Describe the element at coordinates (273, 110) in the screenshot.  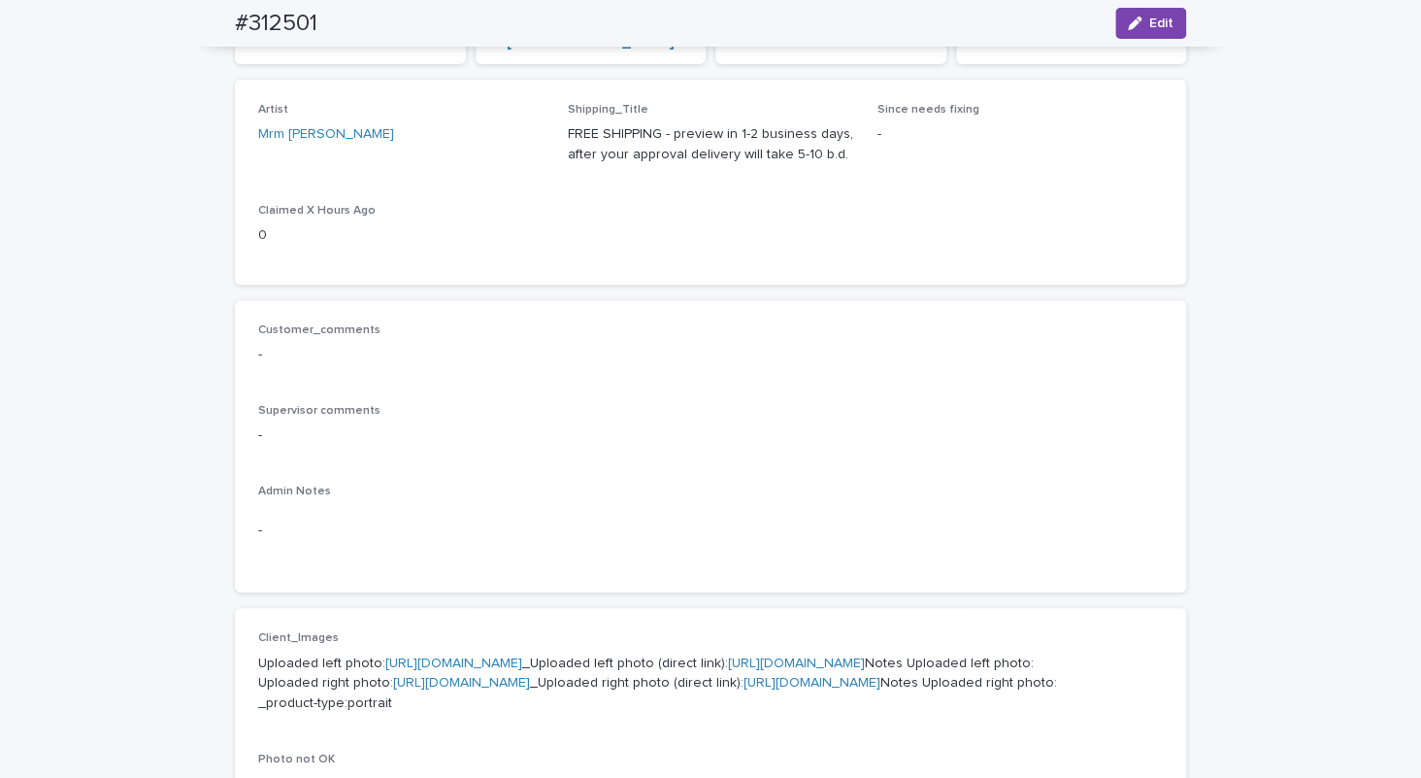
I see `span: Artist` at that location.